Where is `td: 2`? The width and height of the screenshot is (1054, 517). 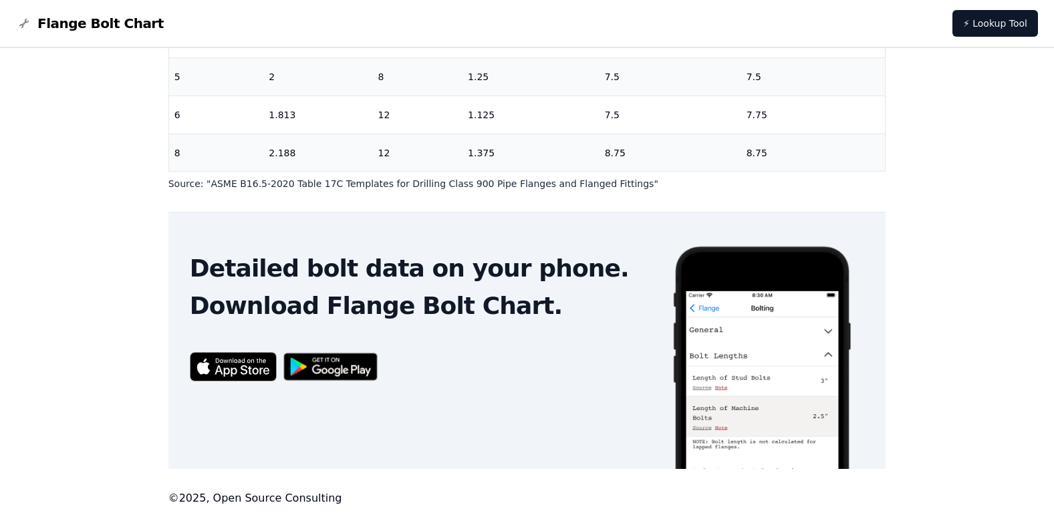 td: 2 is located at coordinates (318, 76).